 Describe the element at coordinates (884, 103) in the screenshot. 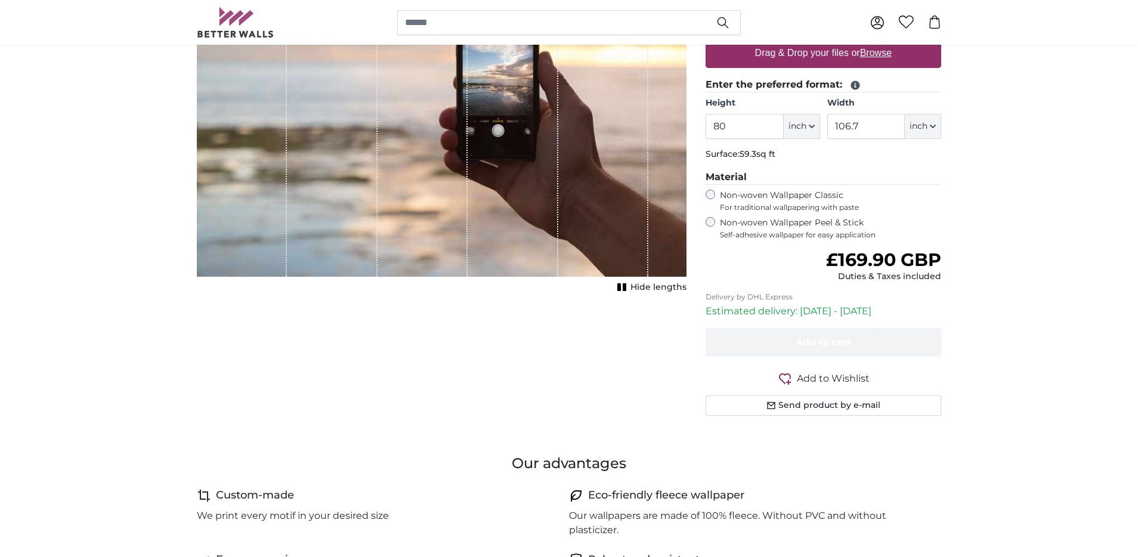

I see `label: Width` at that location.